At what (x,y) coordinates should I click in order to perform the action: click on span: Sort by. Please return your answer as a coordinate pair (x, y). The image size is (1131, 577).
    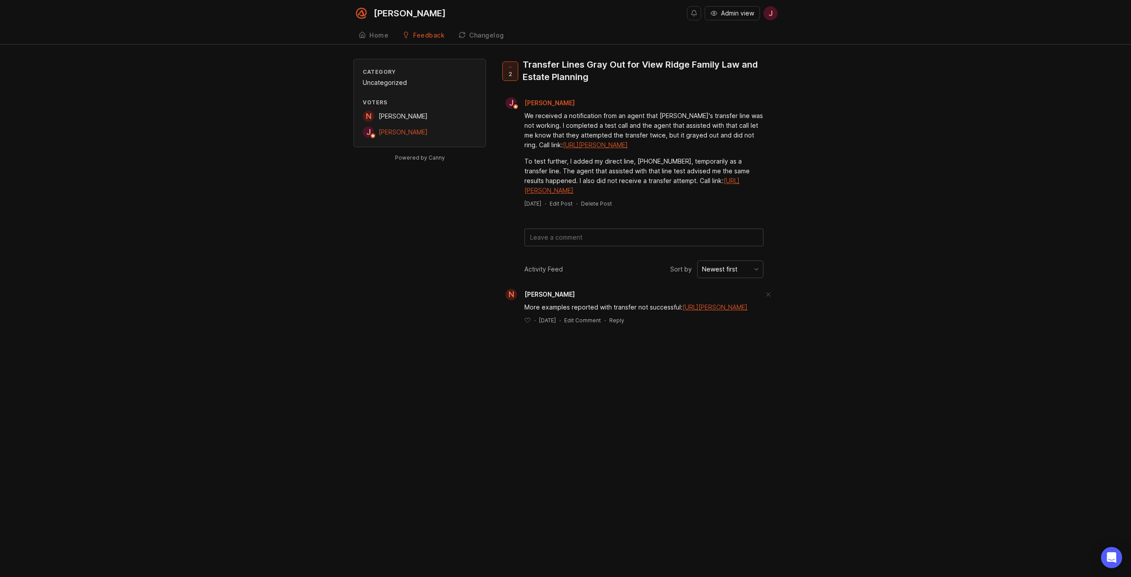
    Looking at the image, I should click on (681, 269).